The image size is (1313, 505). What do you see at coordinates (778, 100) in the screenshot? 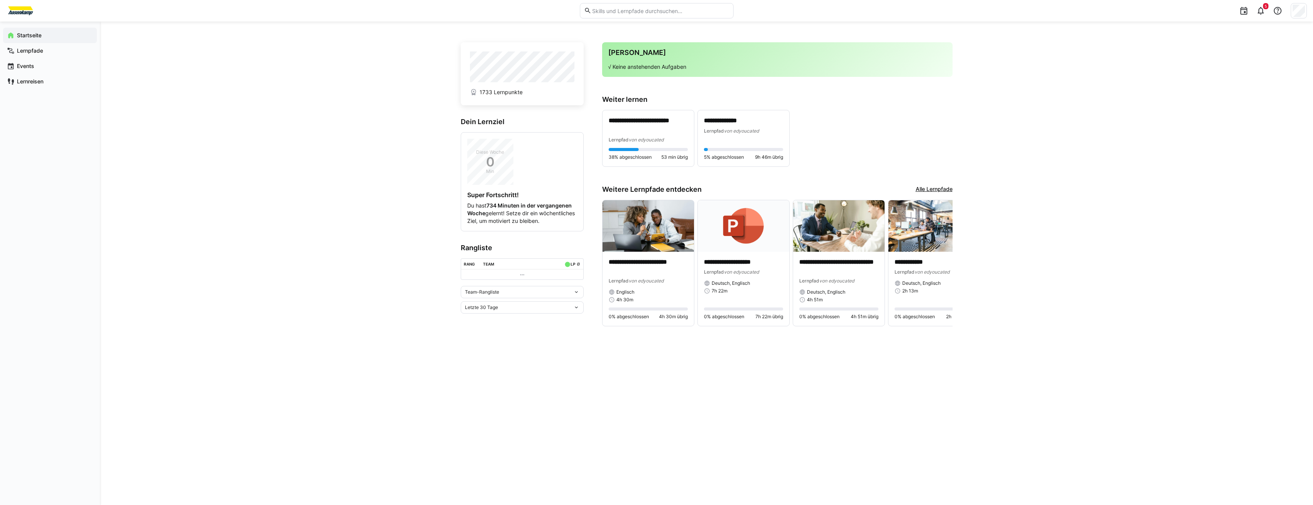
I see `h3: Weiter lernen` at bounding box center [778, 100].